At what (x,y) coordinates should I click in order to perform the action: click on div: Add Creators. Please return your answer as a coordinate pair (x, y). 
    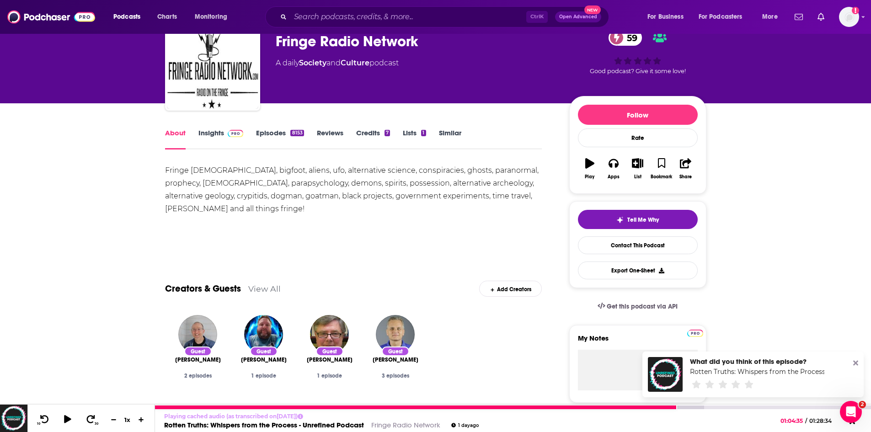
    Looking at the image, I should click on (510, 289).